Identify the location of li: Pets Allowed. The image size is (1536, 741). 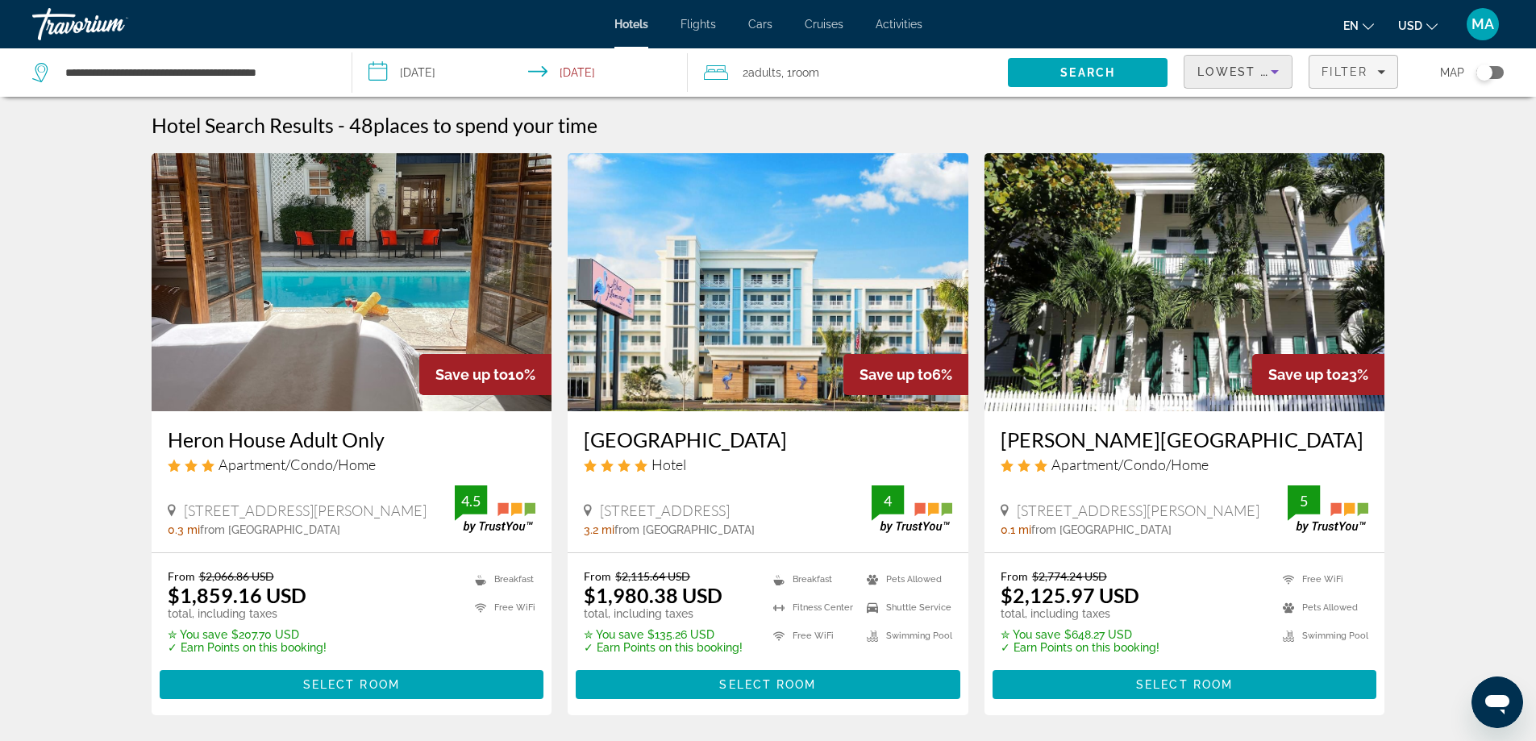
(1322, 607).